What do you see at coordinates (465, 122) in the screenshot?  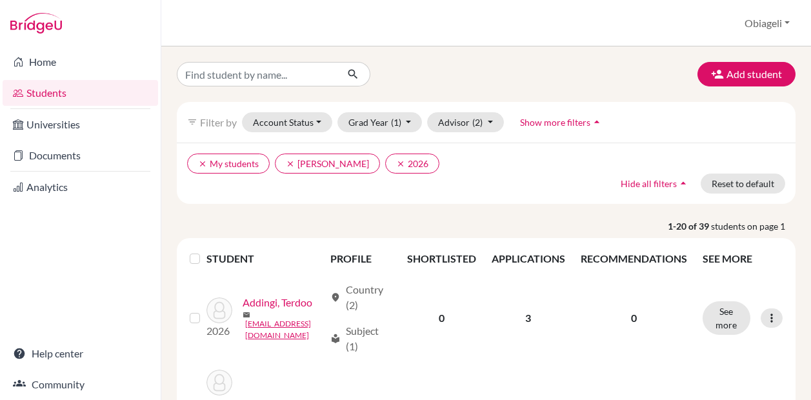 I see `button: Advisor(2)` at bounding box center [465, 122].